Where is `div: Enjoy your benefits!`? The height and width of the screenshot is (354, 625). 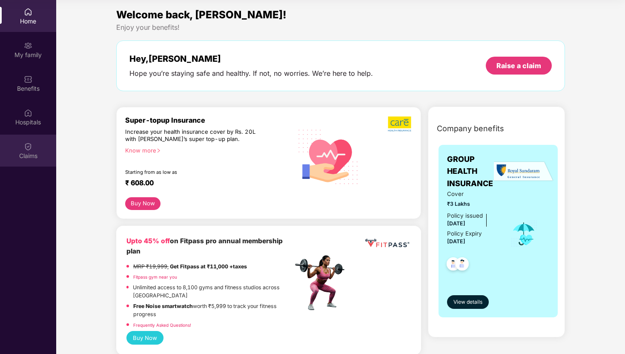 div: Enjoy your benefits! is located at coordinates (341, 27).